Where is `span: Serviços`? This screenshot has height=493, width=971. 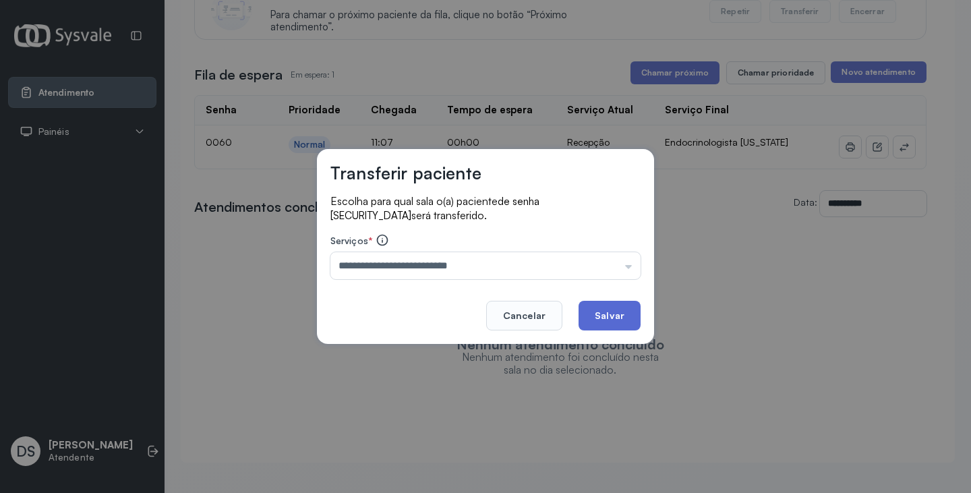 span: Serviços is located at coordinates (349, 240).